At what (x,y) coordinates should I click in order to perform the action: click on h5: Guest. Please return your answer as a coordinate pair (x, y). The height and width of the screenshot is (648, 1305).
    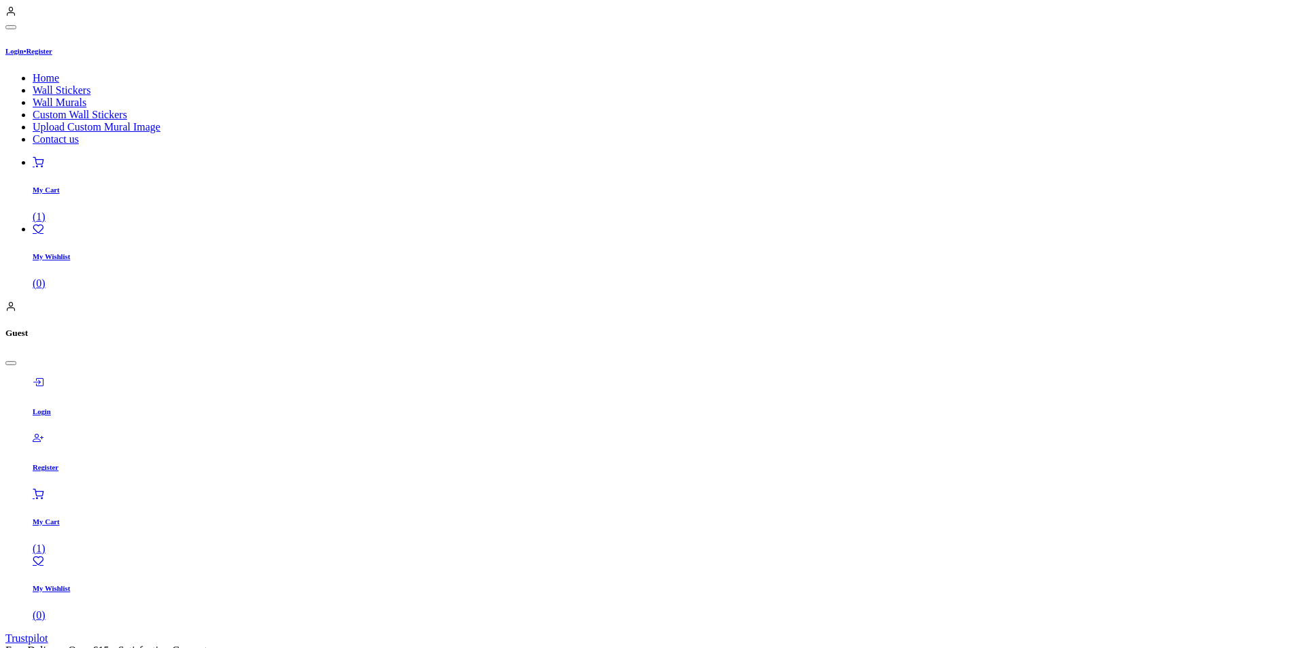
    Looking at the image, I should click on (652, 333).